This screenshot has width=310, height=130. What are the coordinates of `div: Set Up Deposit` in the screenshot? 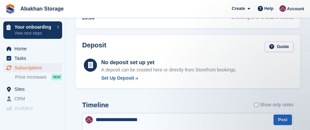 It's located at (118, 78).